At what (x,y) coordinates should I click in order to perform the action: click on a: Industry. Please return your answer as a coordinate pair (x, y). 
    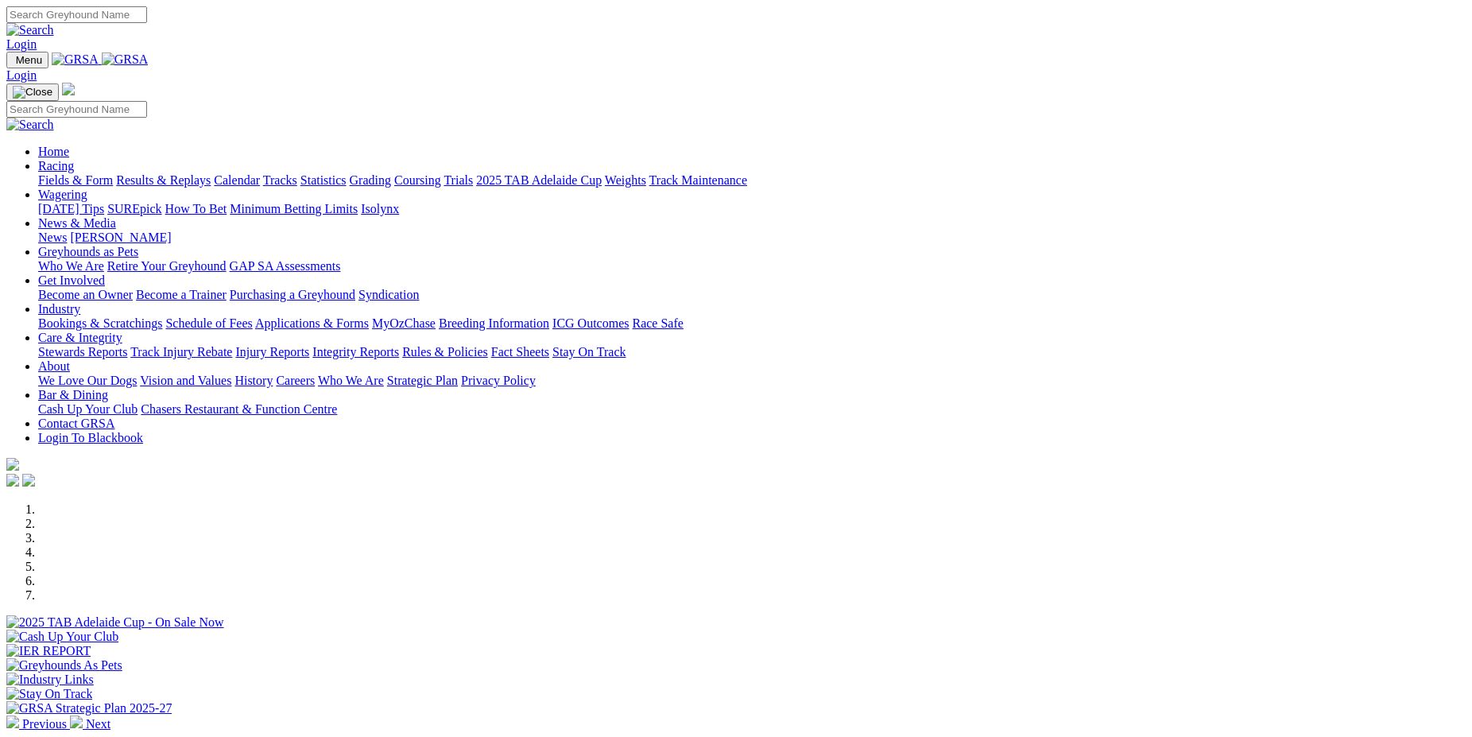
    Looking at the image, I should click on (59, 308).